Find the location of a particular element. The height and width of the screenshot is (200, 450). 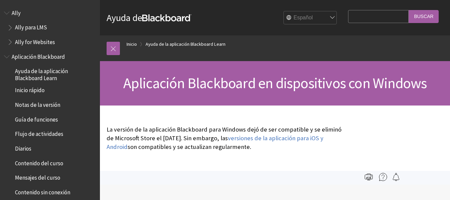

img: Follow this page is located at coordinates (396, 177).